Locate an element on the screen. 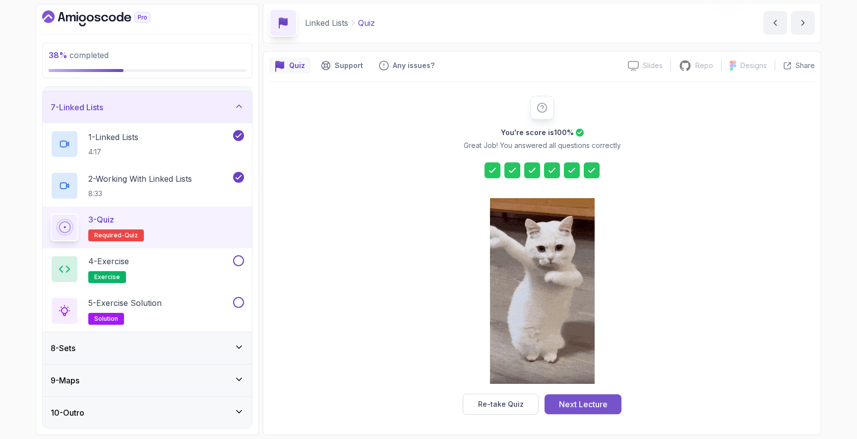 This screenshot has width=857, height=439. h2: You're score is 100 % is located at coordinates (537, 132).